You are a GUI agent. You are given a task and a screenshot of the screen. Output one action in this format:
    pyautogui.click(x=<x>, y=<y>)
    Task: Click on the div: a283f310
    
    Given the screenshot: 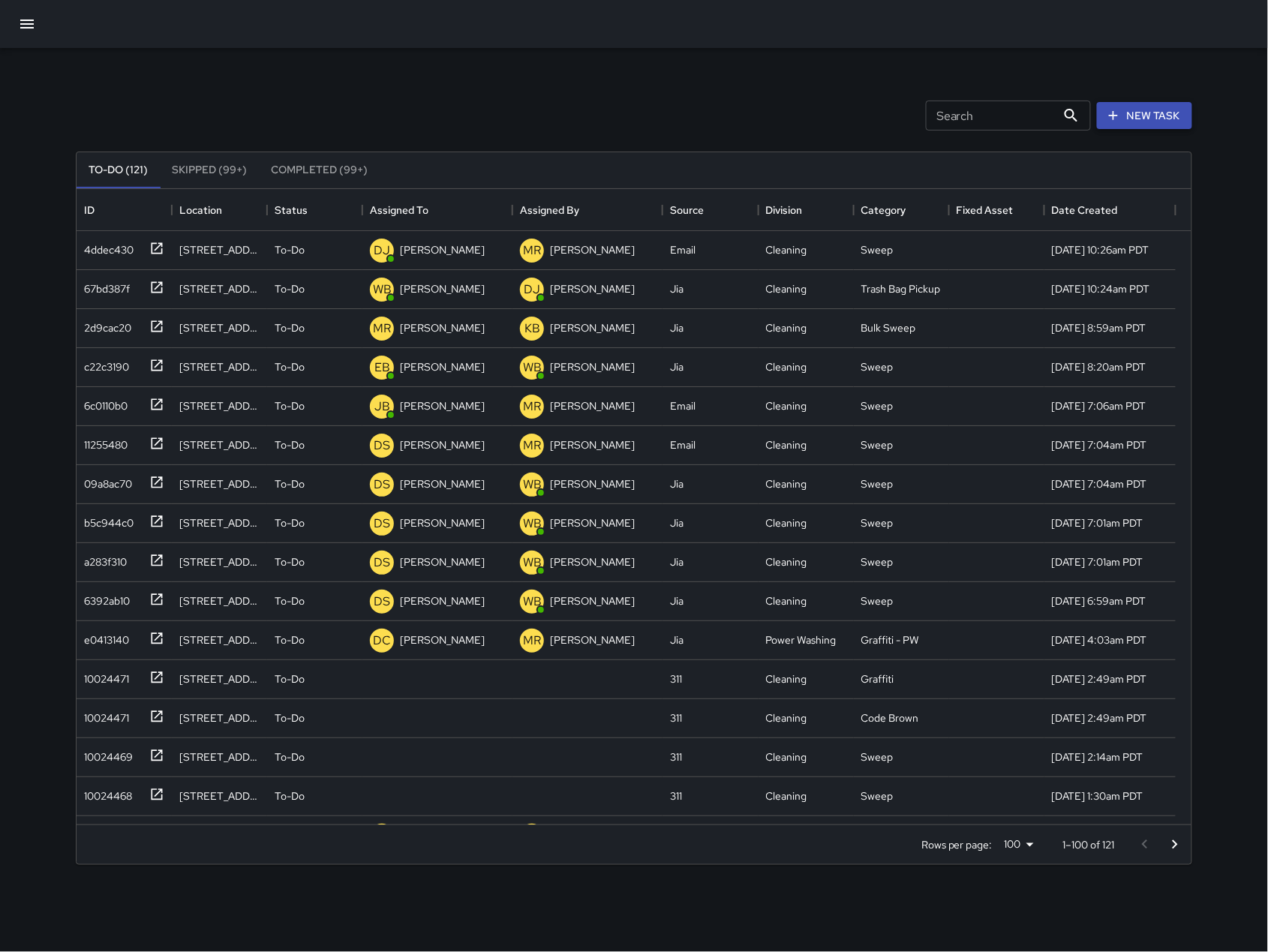 What is the action you would take?
    pyautogui.click(x=102, y=559)
    